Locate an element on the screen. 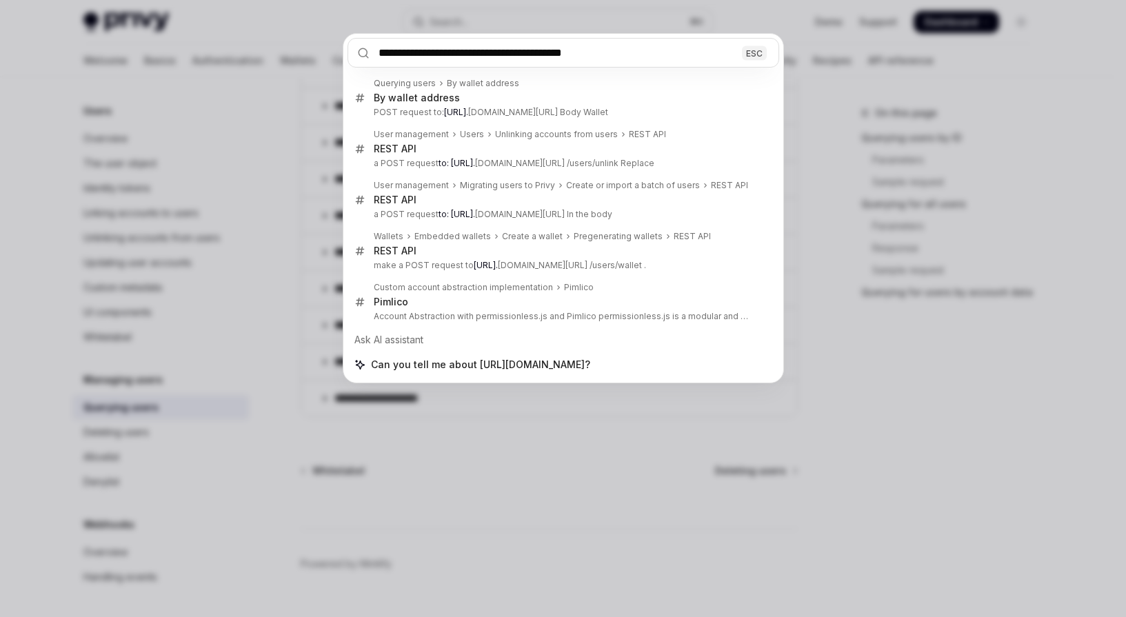 This screenshot has width=1126, height=617. div: Querying users is located at coordinates (405, 83).